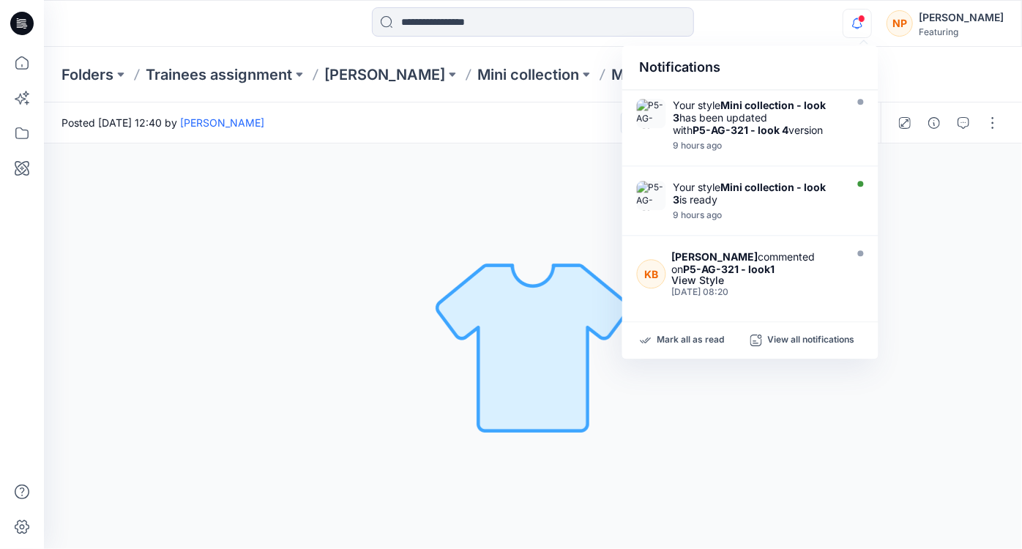 Image resolution: width=1022 pixels, height=549 pixels. I want to click on p: Folders, so click(87, 75).